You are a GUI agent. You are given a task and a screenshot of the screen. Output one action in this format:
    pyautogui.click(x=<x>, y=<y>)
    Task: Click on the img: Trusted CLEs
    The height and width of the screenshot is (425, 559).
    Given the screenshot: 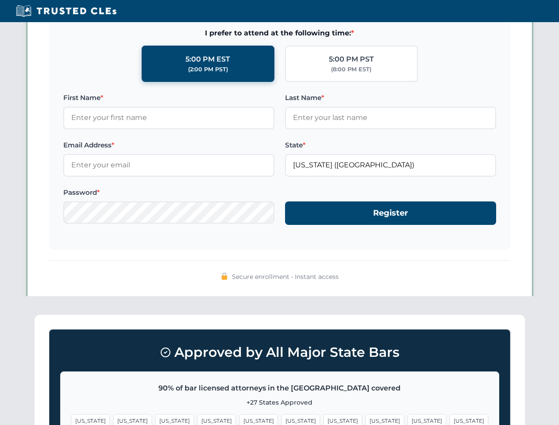 What is the action you would take?
    pyautogui.click(x=66, y=11)
    